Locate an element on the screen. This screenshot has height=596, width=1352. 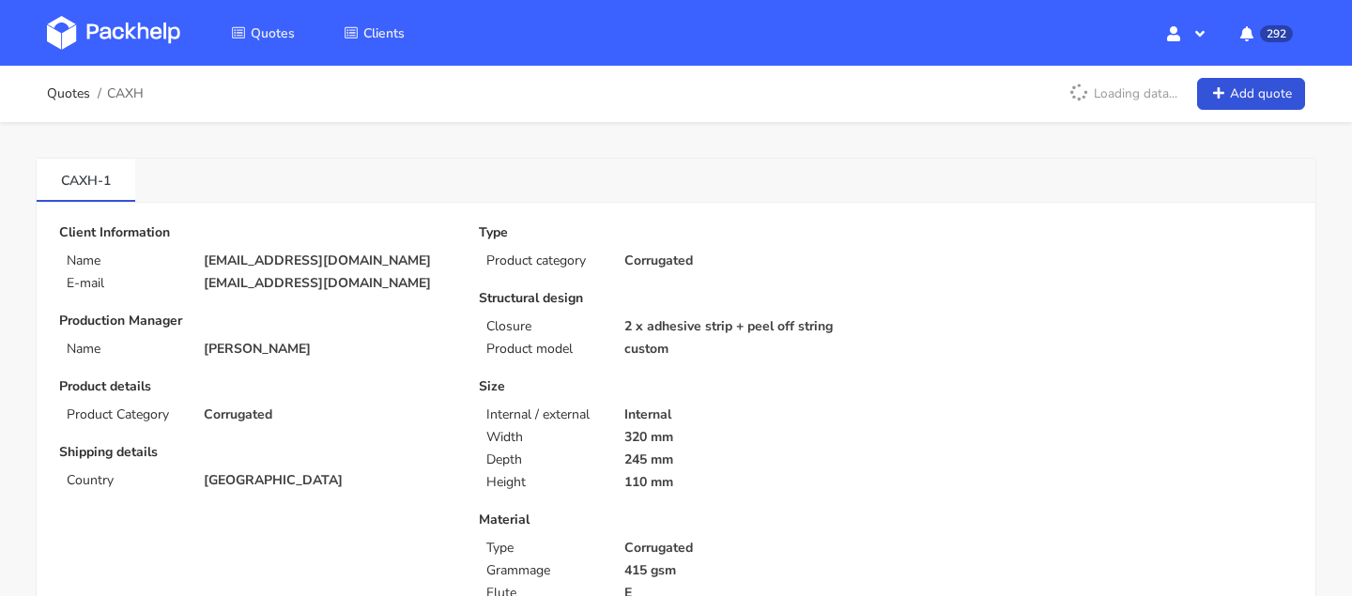
p: Product category is located at coordinates (543, 261).